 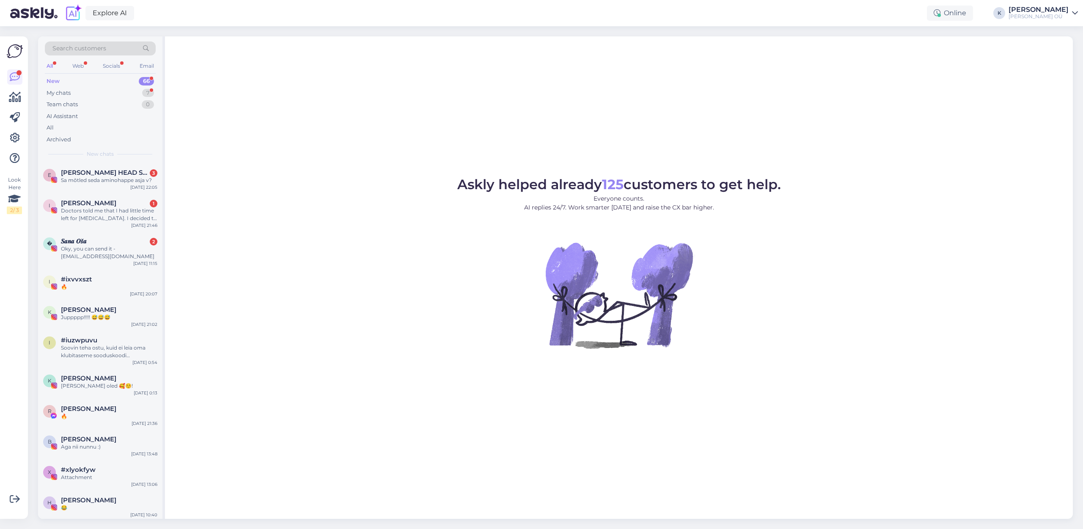 I want to click on div: Sa mõtled seda aminohappe asja v?, so click(x=109, y=180).